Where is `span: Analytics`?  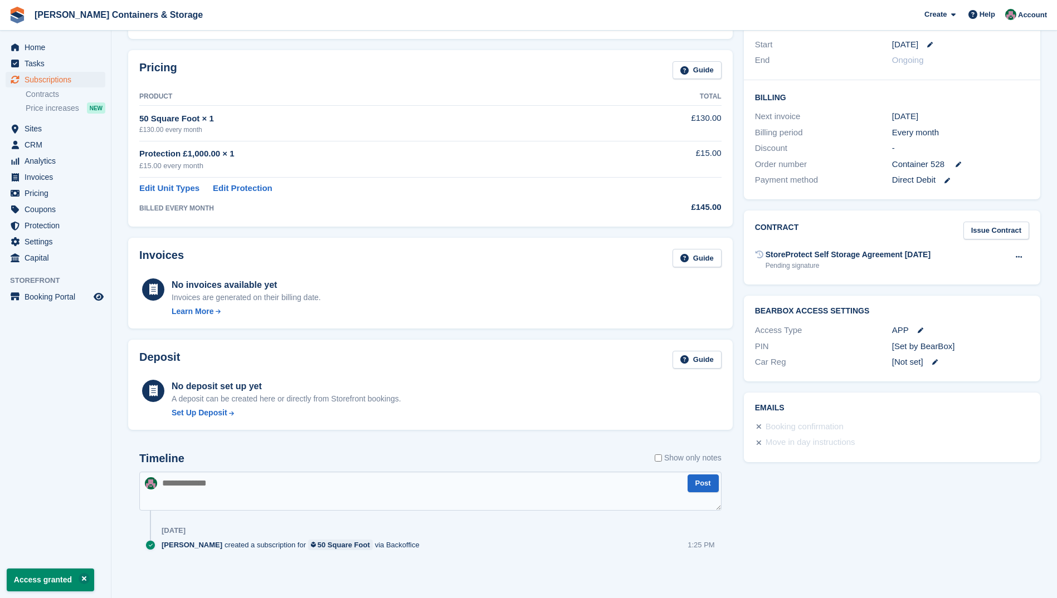 span: Analytics is located at coordinates (58, 161).